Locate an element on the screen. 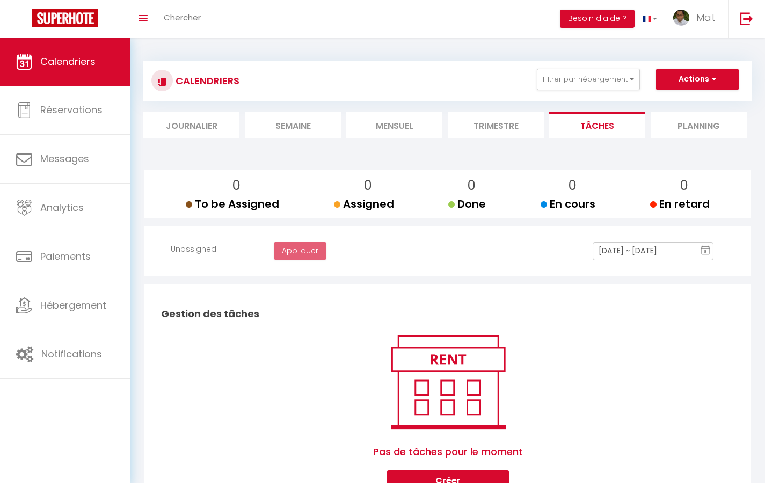 Image resolution: width=765 pixels, height=483 pixels. span: Mat is located at coordinates (706, 17).